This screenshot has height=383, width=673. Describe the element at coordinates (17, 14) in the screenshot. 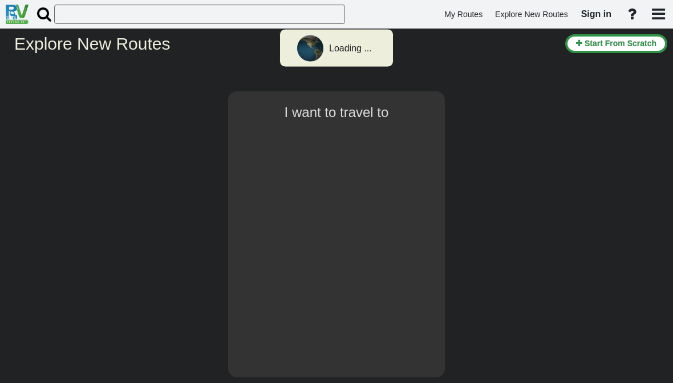

I see `img: RvPlanetLogo.png` at that location.